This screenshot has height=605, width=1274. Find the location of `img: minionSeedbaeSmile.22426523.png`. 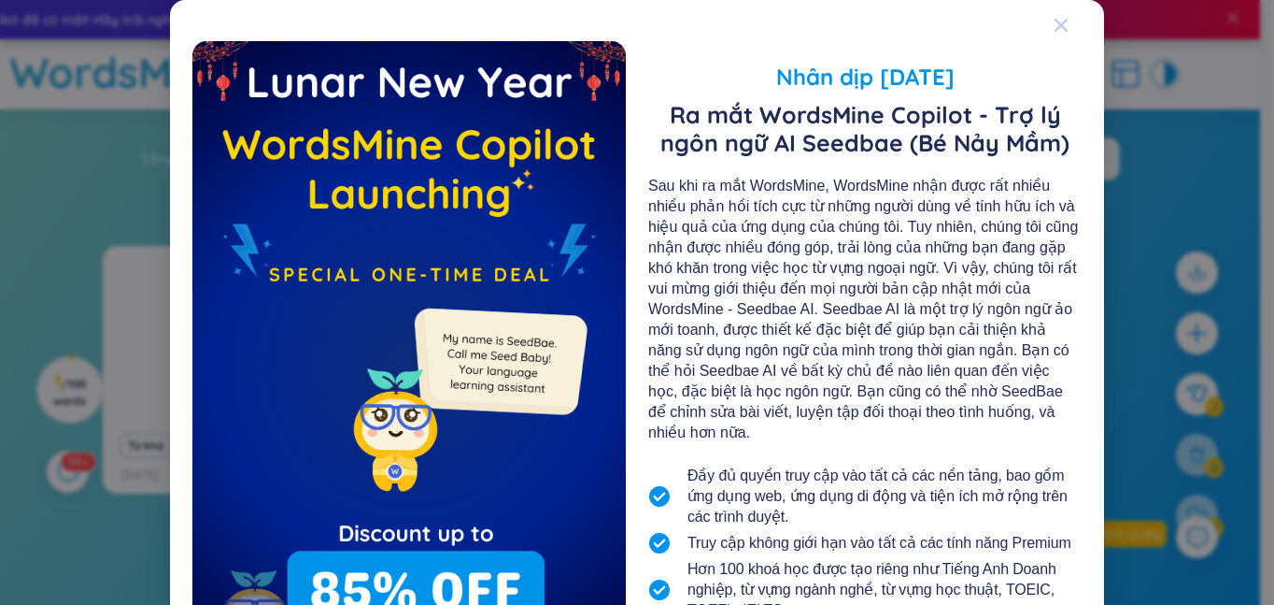

img: minionSeedbaeSmile.22426523.png is located at coordinates (411, 429).